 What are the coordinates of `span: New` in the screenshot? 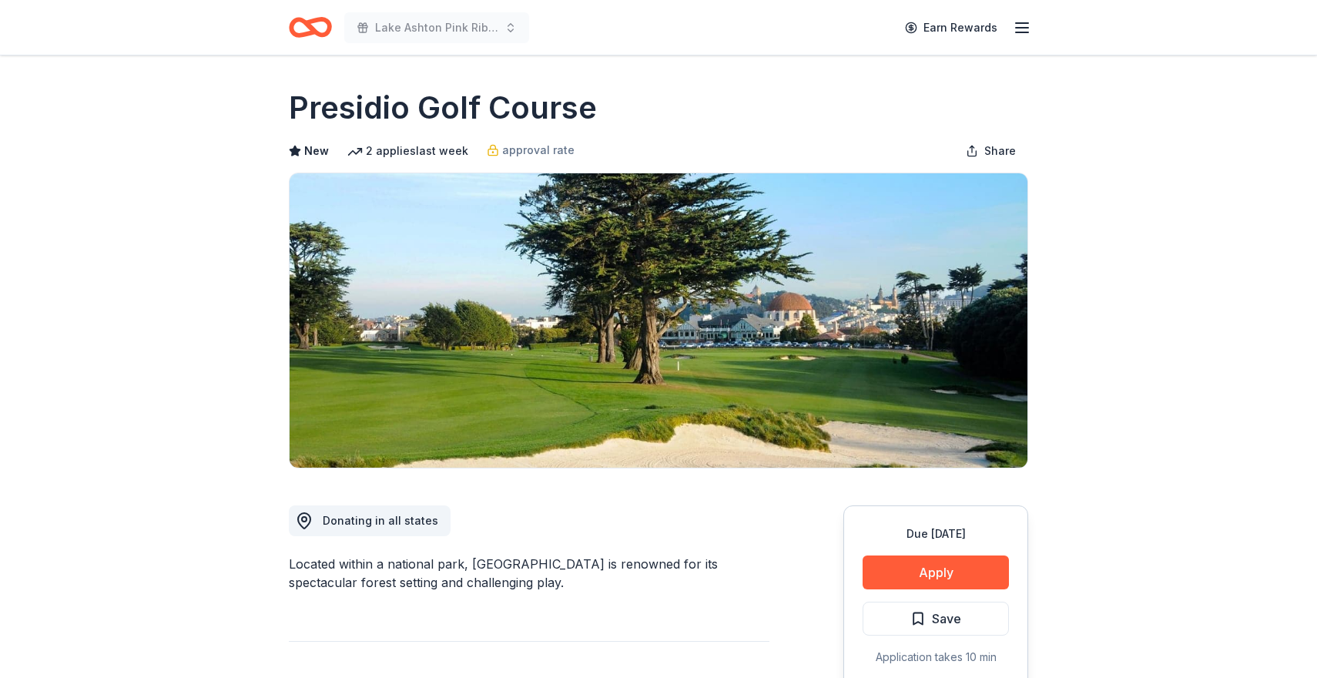 It's located at (317, 151).